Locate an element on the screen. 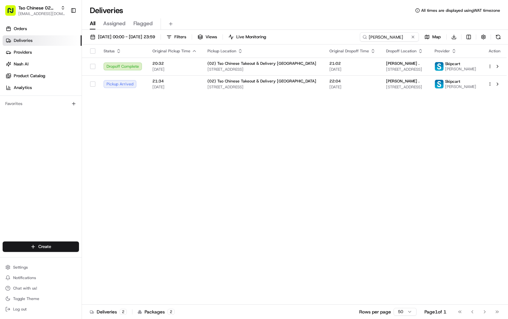 This screenshot has height=319, width=508. span: 20:32 is located at coordinates (175, 64).